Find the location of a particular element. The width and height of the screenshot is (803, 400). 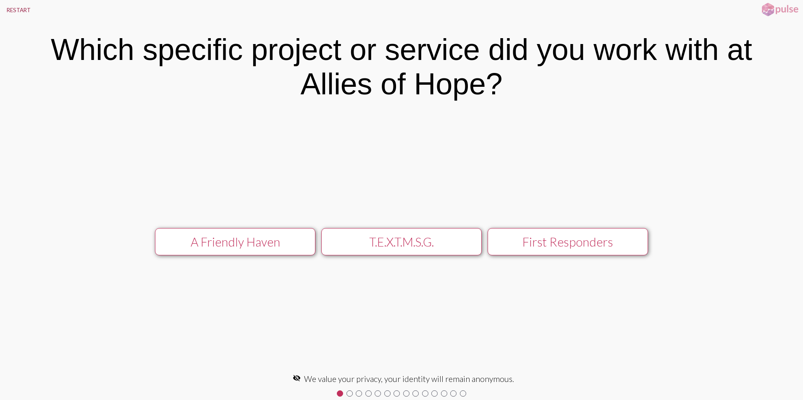

button: A Friendly Haven is located at coordinates (235, 242).